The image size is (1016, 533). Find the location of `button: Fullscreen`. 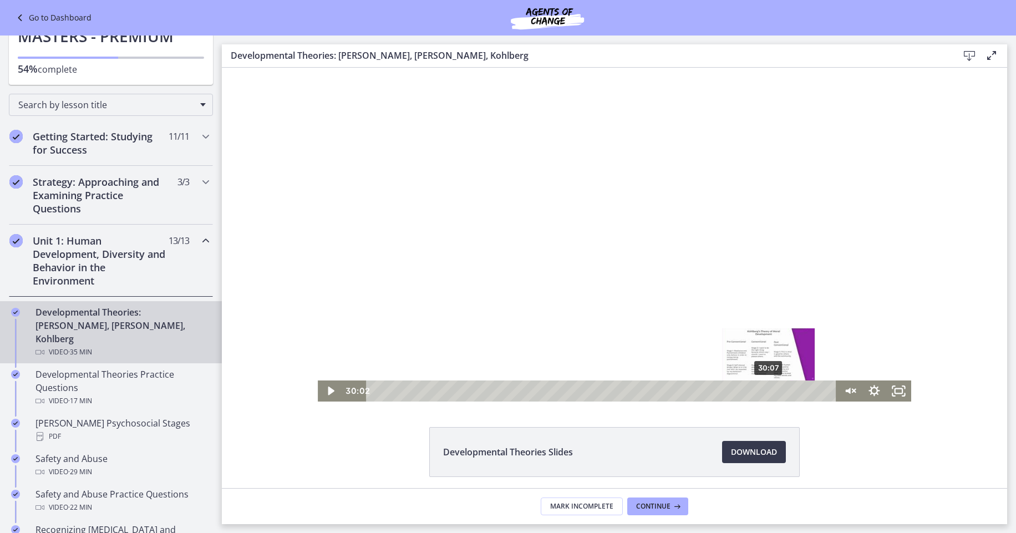

button: Fullscreen is located at coordinates (677, 323).